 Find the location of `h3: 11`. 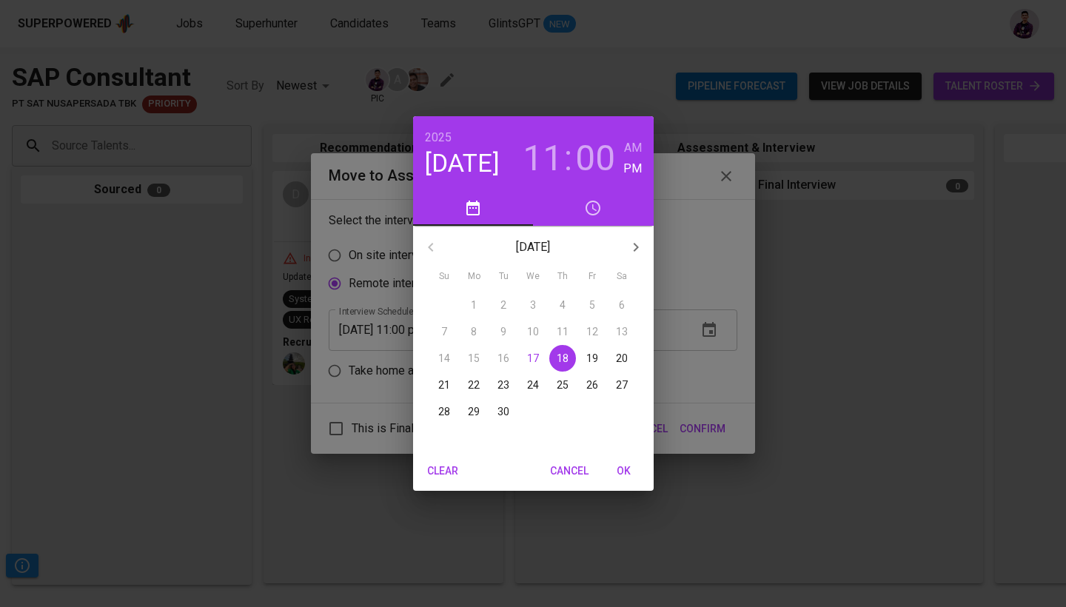

h3: 11 is located at coordinates (543, 158).